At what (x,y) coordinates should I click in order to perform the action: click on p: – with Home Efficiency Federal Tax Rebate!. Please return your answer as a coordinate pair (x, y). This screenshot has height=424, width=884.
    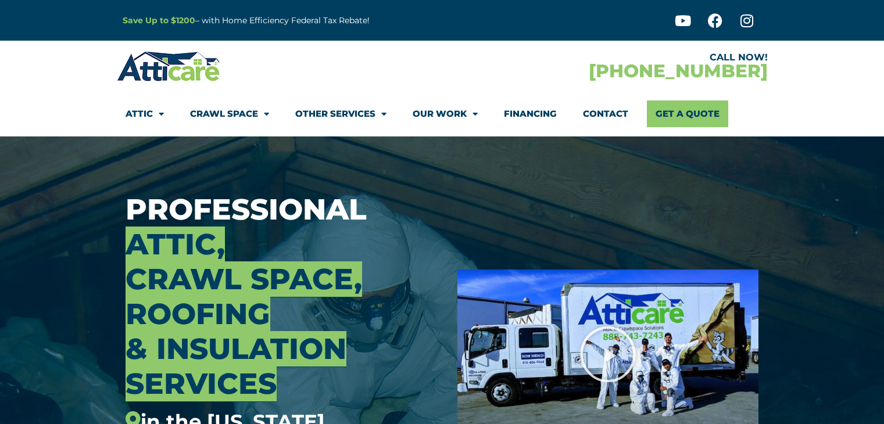
    Looking at the image, I should click on (311, 20).